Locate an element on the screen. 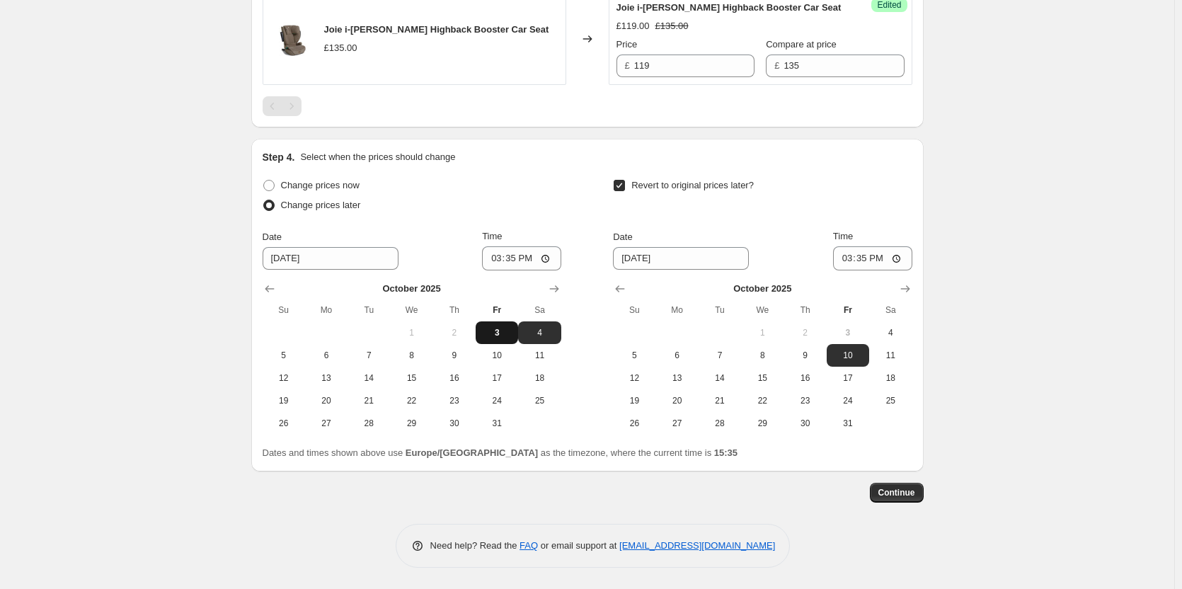  button: Today Friday October 3 2025 is located at coordinates (497, 333).